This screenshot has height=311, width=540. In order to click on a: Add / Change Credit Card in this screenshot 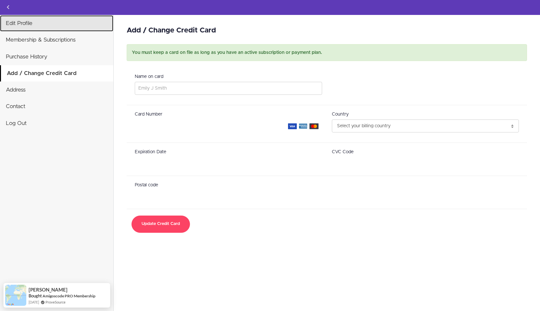, I will do `click(57, 73)`.